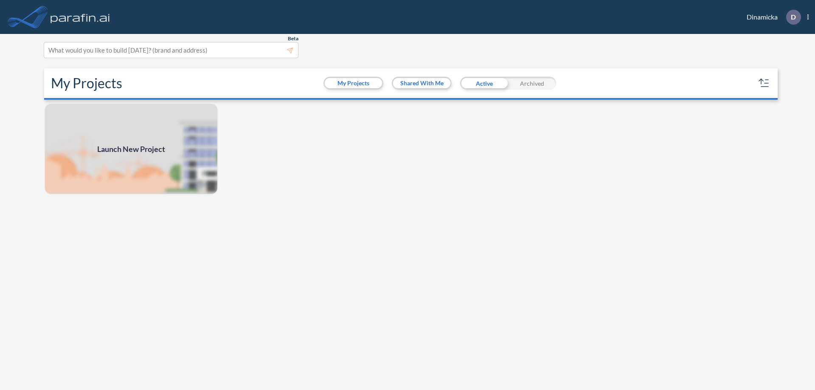 The image size is (815, 390). Describe the element at coordinates (353, 83) in the screenshot. I see `button: My Projects` at that location.